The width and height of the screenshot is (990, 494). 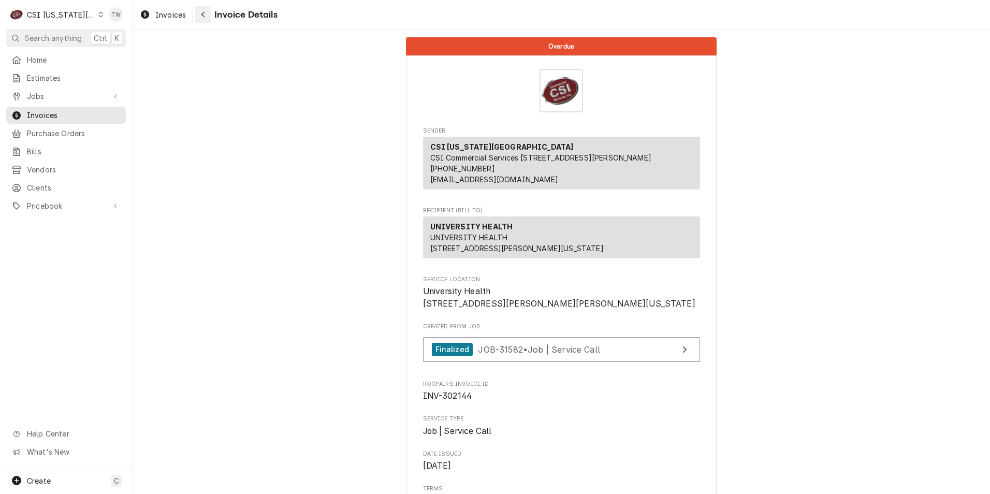 I want to click on a: View Job, so click(x=561, y=350).